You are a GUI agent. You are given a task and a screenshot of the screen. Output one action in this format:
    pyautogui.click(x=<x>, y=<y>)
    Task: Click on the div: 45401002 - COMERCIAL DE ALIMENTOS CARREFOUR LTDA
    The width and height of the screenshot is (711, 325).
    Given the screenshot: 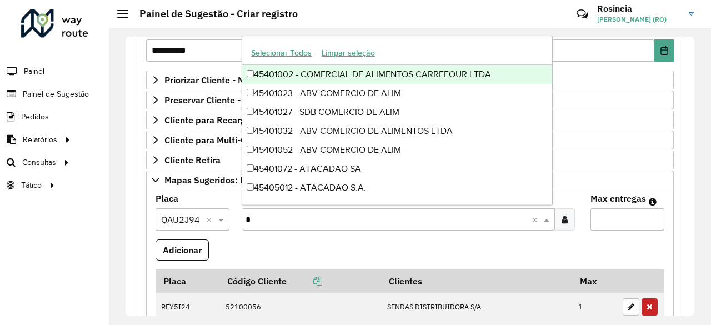 What is the action you would take?
    pyautogui.click(x=397, y=74)
    